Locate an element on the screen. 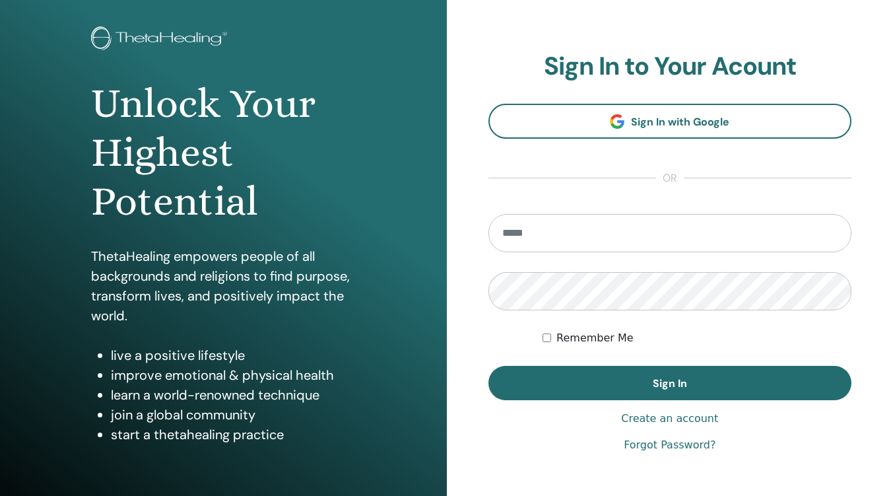  span: Sign In with Google is located at coordinates (680, 121).